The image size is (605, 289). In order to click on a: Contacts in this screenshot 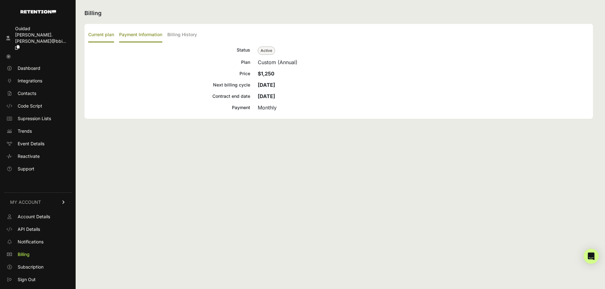, I will do `click(38, 94)`.